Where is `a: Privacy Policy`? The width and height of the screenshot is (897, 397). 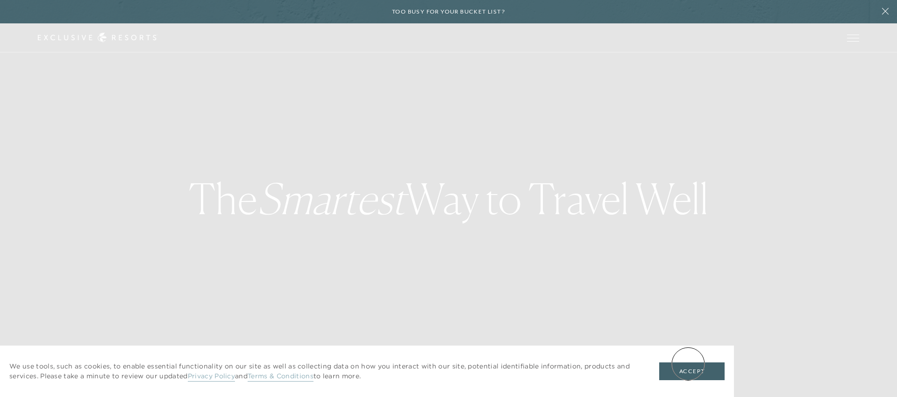
a: Privacy Policy is located at coordinates (211, 376).